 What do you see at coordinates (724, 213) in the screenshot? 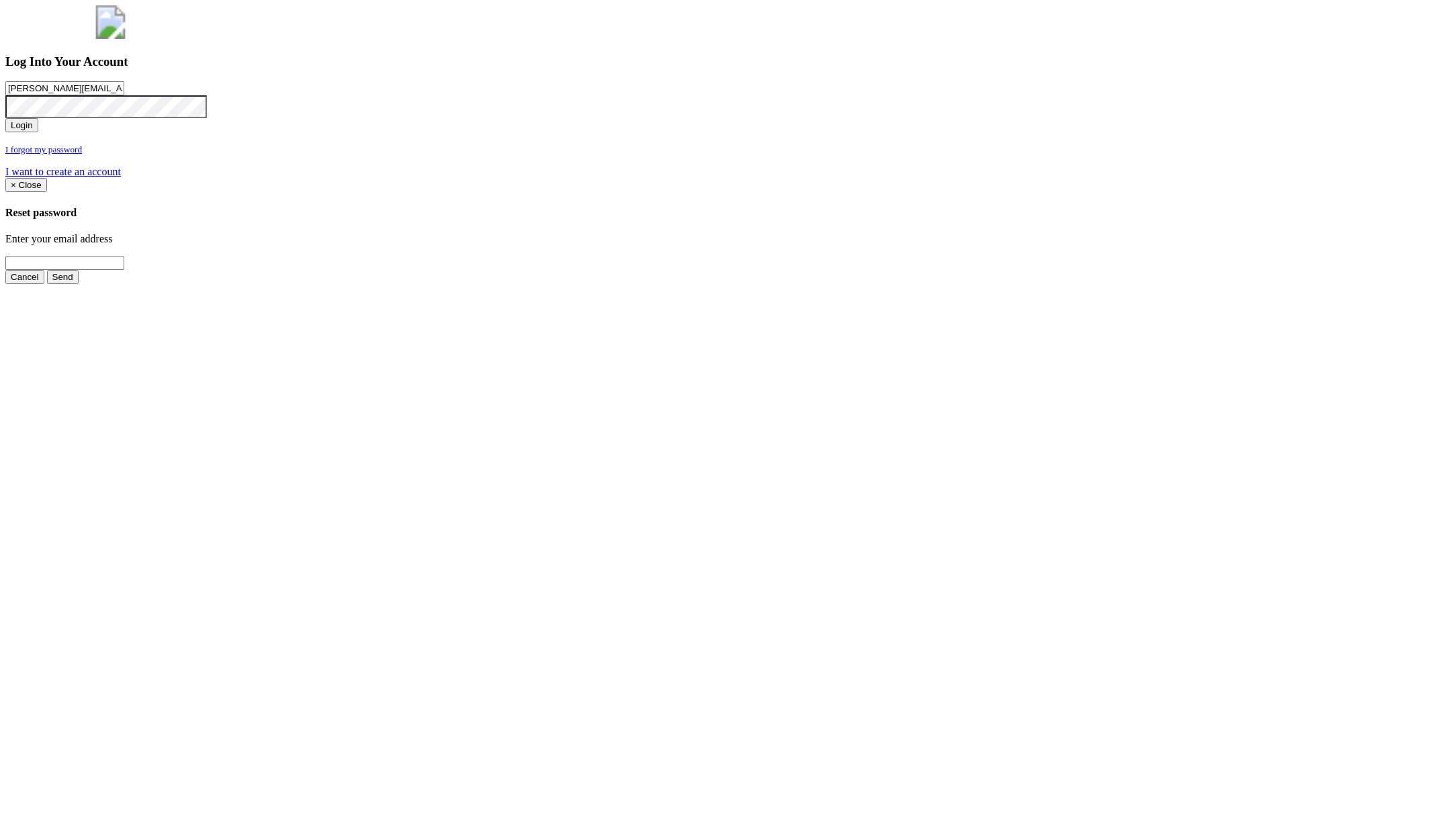
I see `h4: Reset password` at bounding box center [724, 213].